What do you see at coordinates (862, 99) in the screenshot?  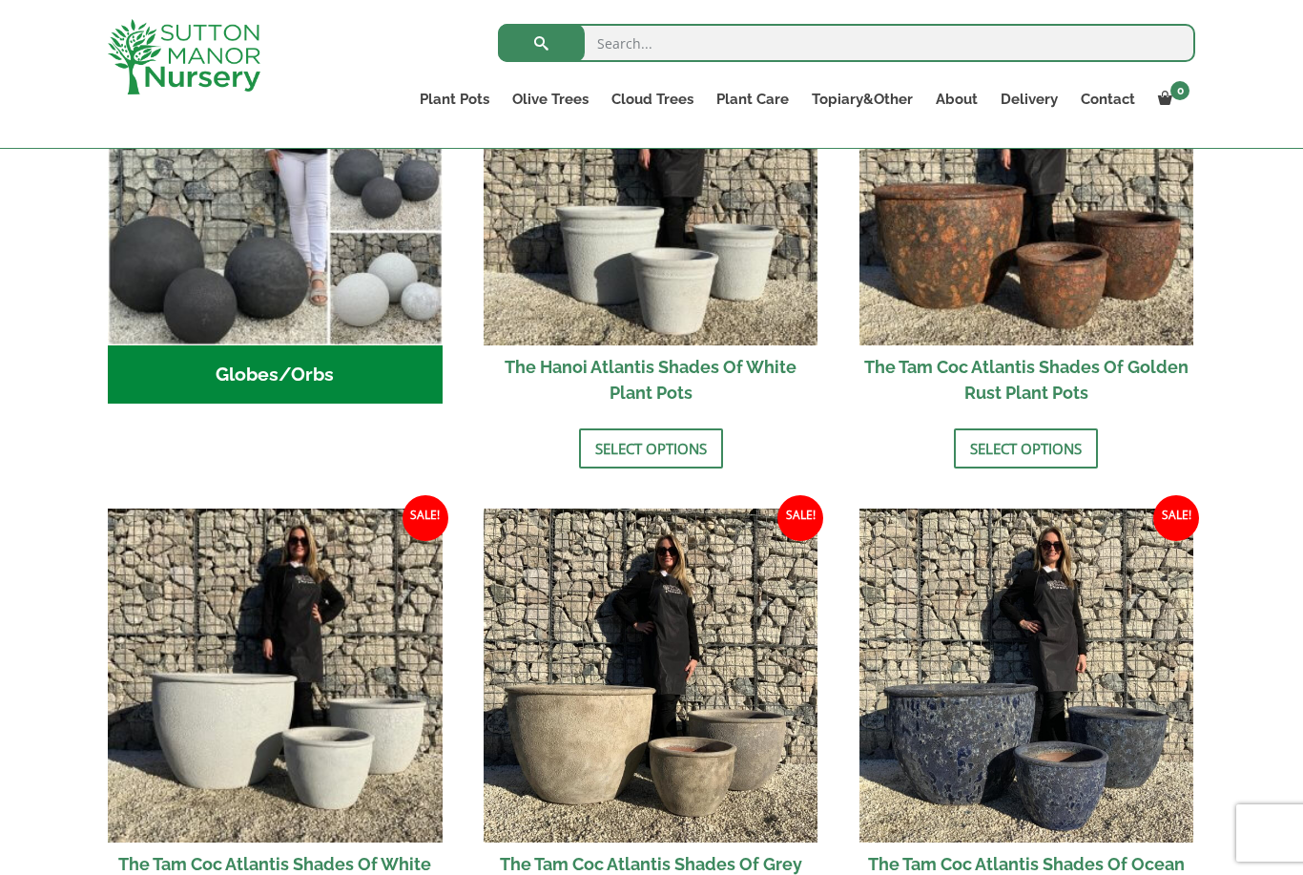 I see `a: Topiary&Other` at bounding box center [862, 99].